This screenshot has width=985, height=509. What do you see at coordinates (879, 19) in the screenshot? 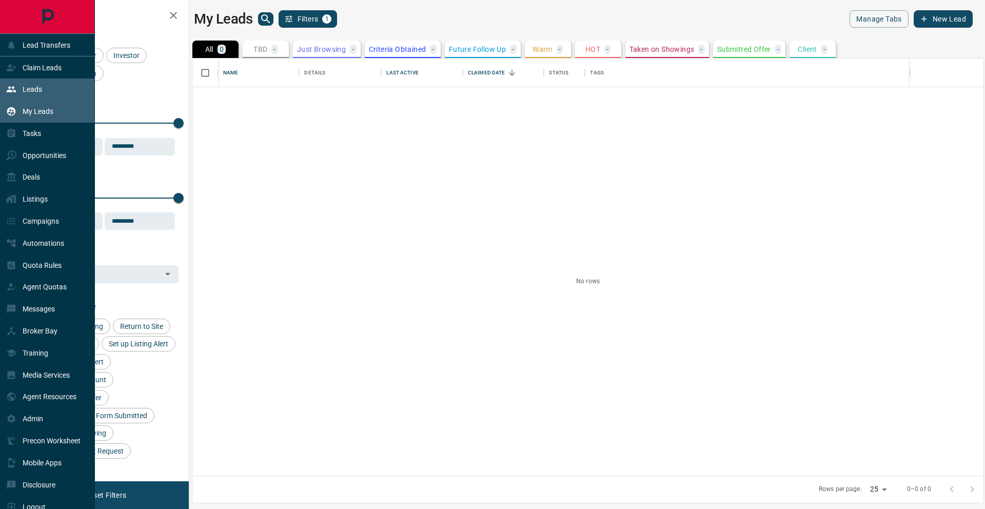
I see `button: Manage Tabs` at bounding box center [879, 19].